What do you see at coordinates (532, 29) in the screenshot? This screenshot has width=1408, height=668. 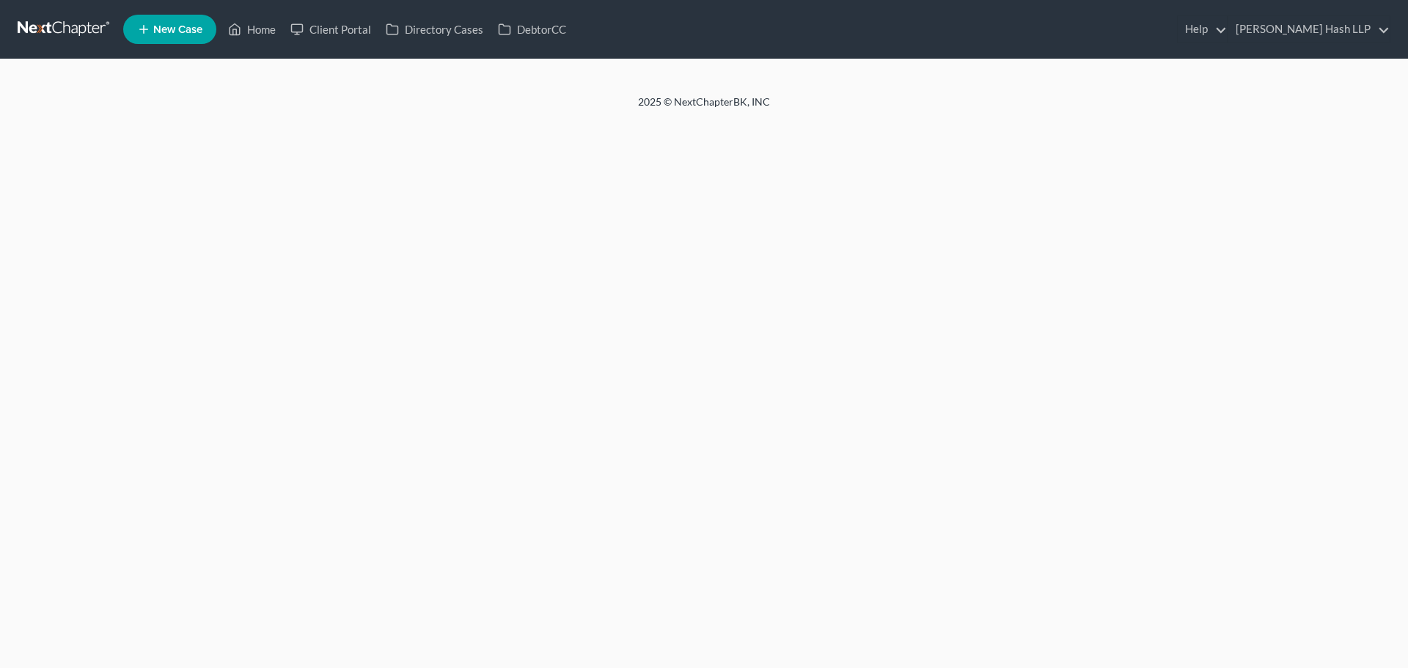 I see `a: DebtorCC` at bounding box center [532, 29].